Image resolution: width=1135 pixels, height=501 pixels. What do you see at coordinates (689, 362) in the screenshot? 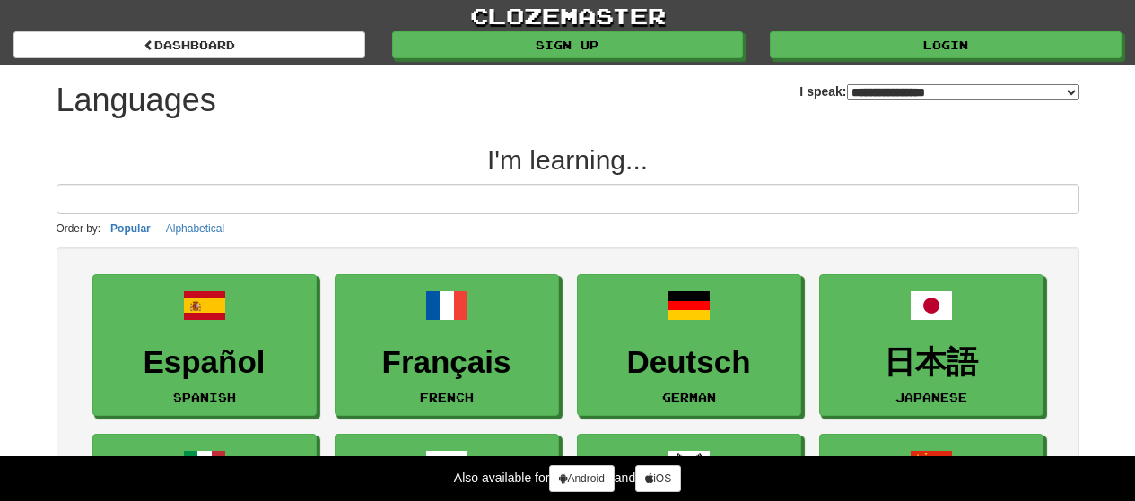
I see `h3: Deutsch` at bounding box center [689, 362].